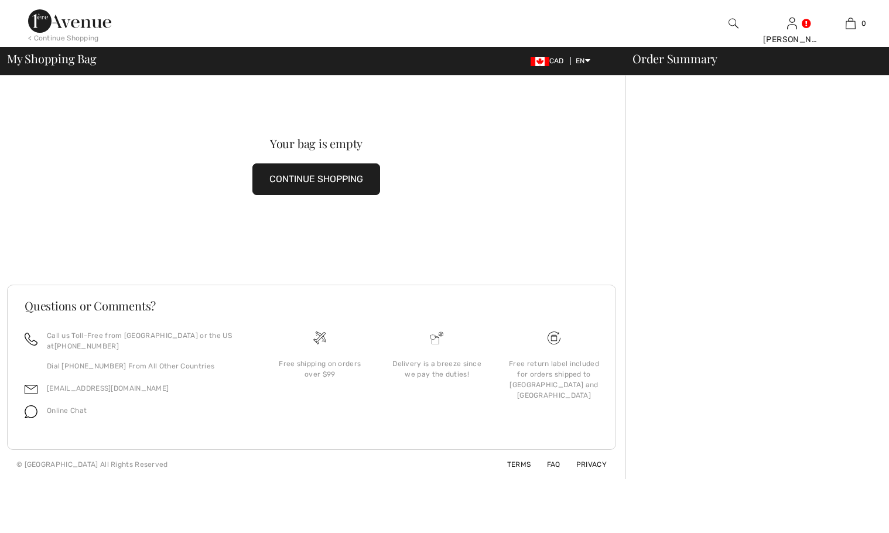  What do you see at coordinates (583, 61) in the screenshot?
I see `span: EN` at bounding box center [583, 61].